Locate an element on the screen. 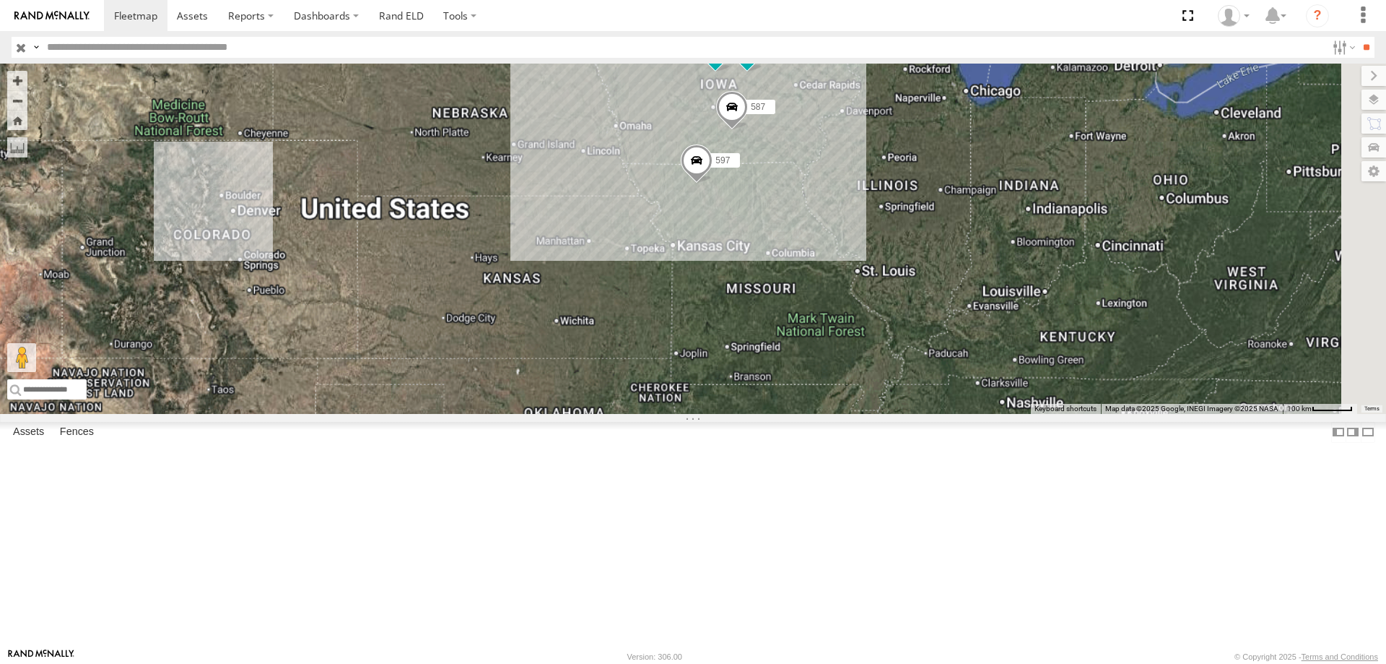  span: 587 is located at coordinates (758, 107).